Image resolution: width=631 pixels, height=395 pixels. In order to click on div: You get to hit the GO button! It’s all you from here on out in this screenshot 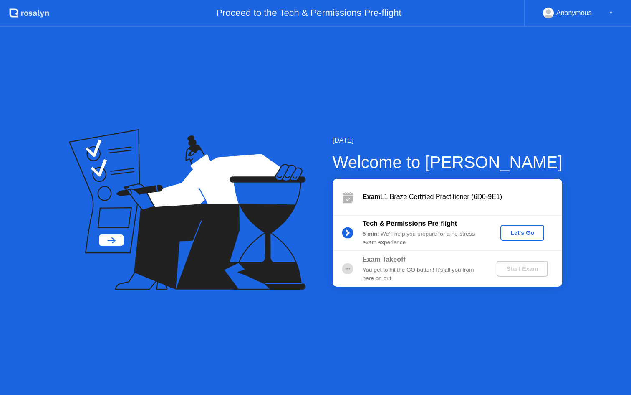, I will do `click(423, 274)`.